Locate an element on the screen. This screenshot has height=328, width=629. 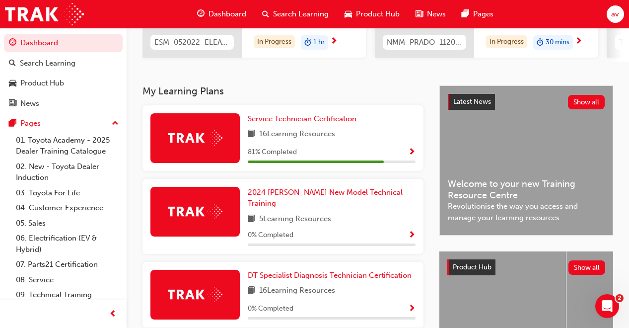
button: av is located at coordinates (616, 14).